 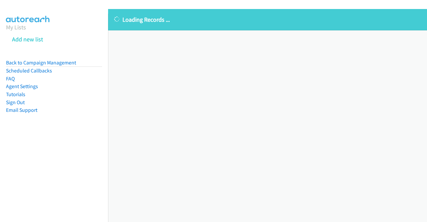 What do you see at coordinates (22, 86) in the screenshot?
I see `a: Agent Settings` at bounding box center [22, 86].